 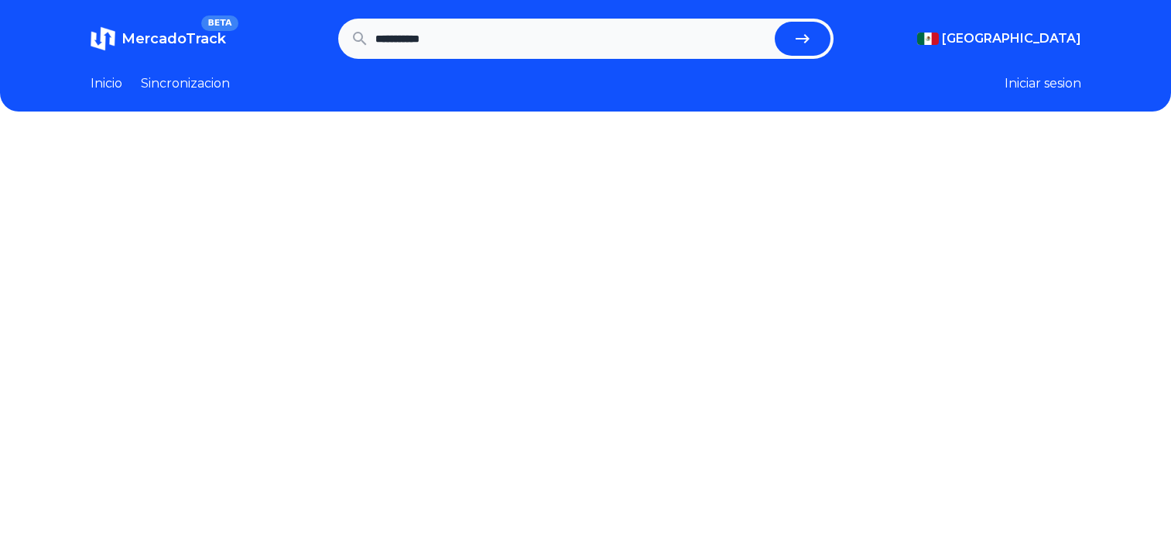 I want to click on img: MercadoTrack, so click(x=103, y=39).